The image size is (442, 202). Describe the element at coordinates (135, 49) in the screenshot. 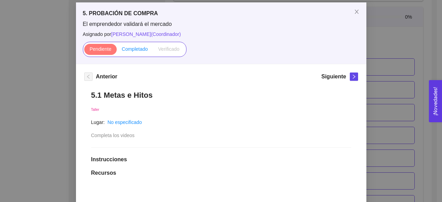

I see `span: Completado` at that location.